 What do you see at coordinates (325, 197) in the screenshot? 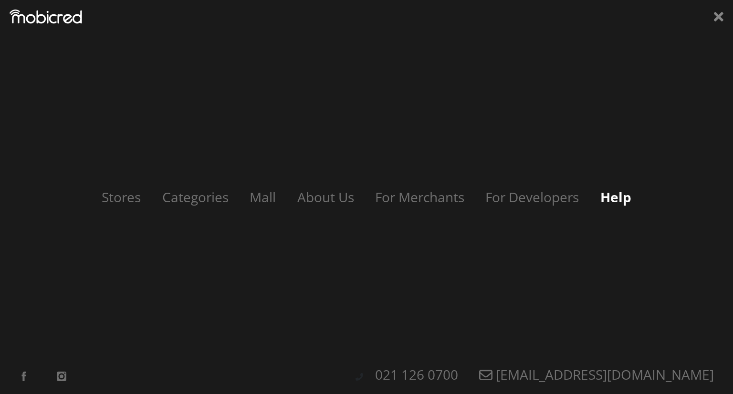
I see `a: About Us` at bounding box center [325, 197].